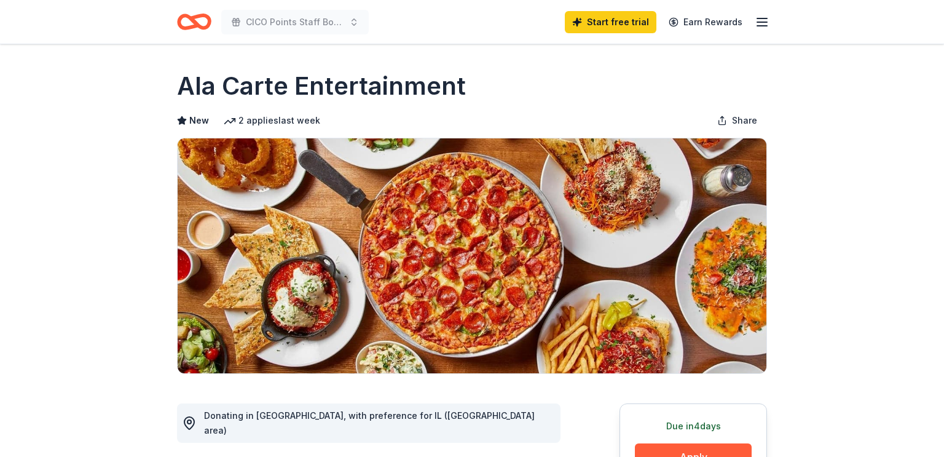  I want to click on span: CICO Points Staff Booster, so click(295, 22).